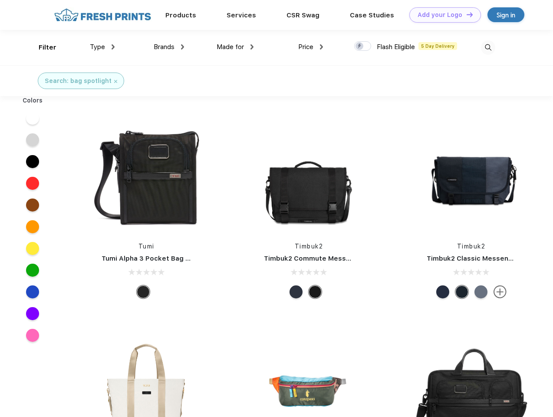  What do you see at coordinates (470, 14) in the screenshot?
I see `img: DT` at bounding box center [470, 14].